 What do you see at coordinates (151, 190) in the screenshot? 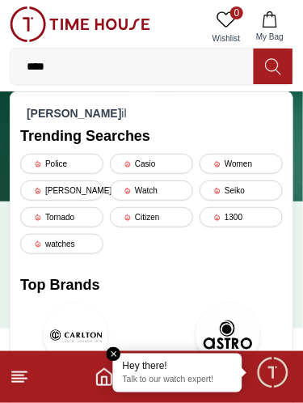
I see `div: Watch` at bounding box center [151, 190].